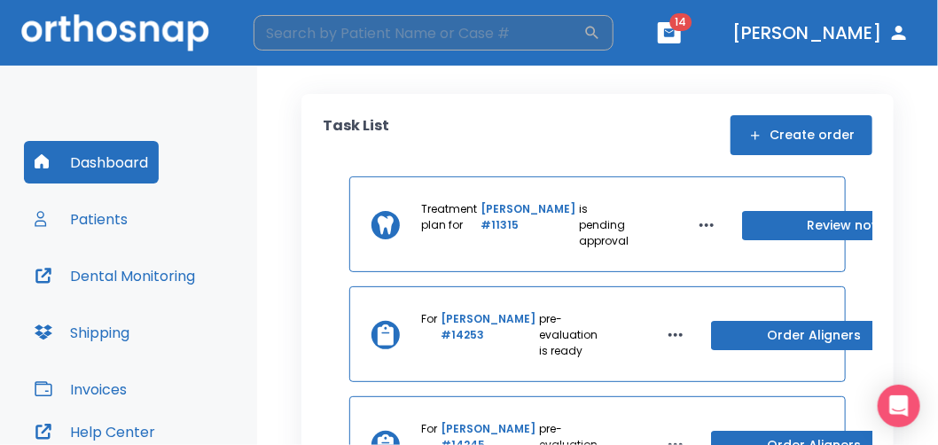 Image resolution: width=938 pixels, height=445 pixels. What do you see at coordinates (899, 406) in the screenshot?
I see `div: Open Intercom Messenger` at bounding box center [899, 406].